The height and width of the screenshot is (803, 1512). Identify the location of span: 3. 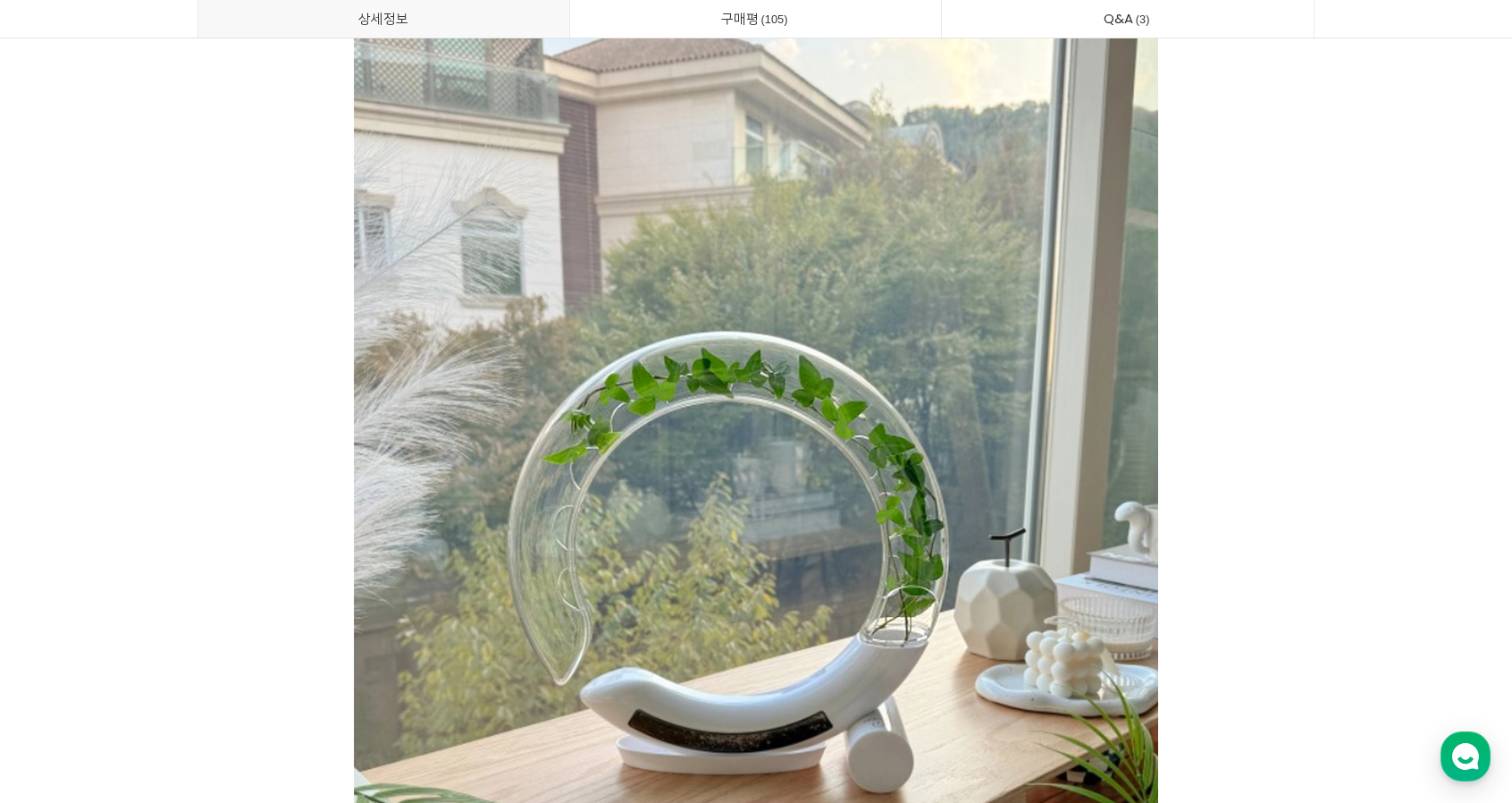
(1144, 19).